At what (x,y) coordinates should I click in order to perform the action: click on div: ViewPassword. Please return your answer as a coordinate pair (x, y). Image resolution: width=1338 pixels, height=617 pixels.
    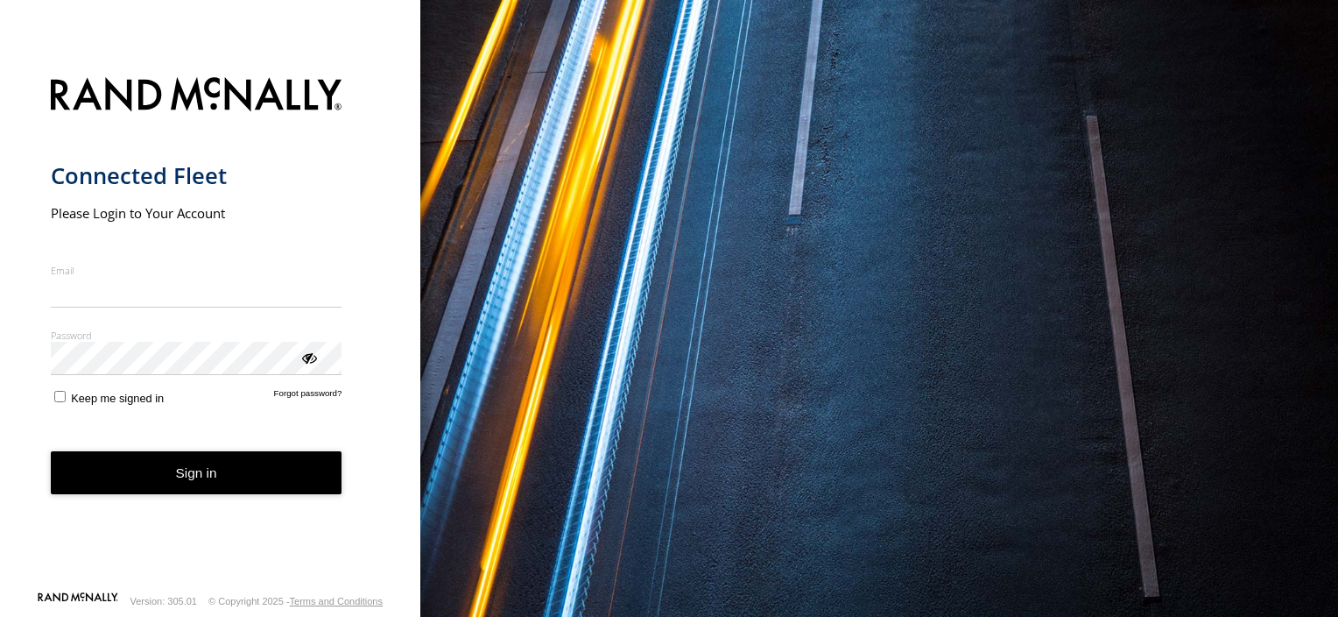
    Looking at the image, I should click on (308, 357).